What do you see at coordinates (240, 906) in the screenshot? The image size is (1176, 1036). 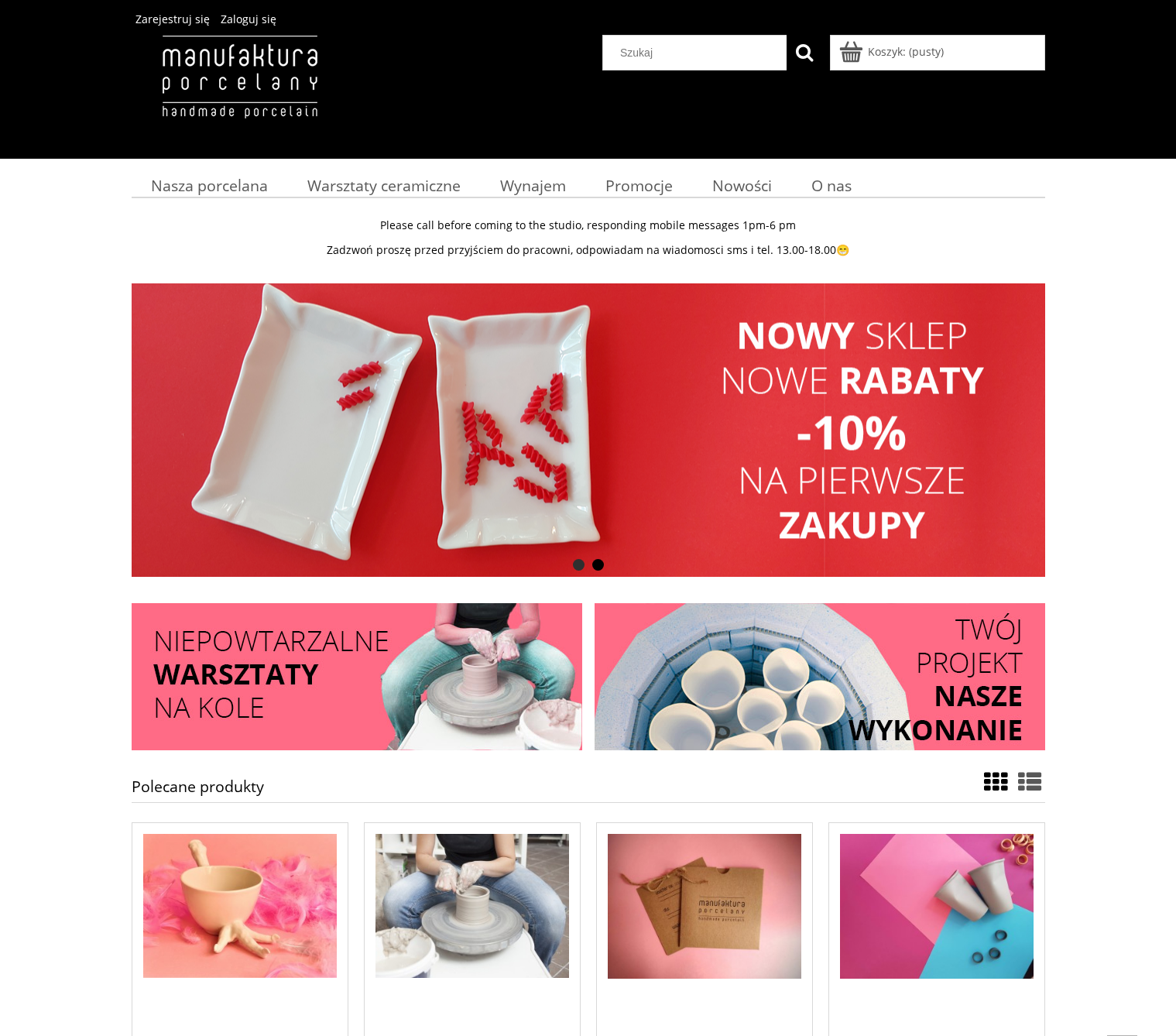 I see `img: Kurza Łapka - biała` at bounding box center [240, 906].